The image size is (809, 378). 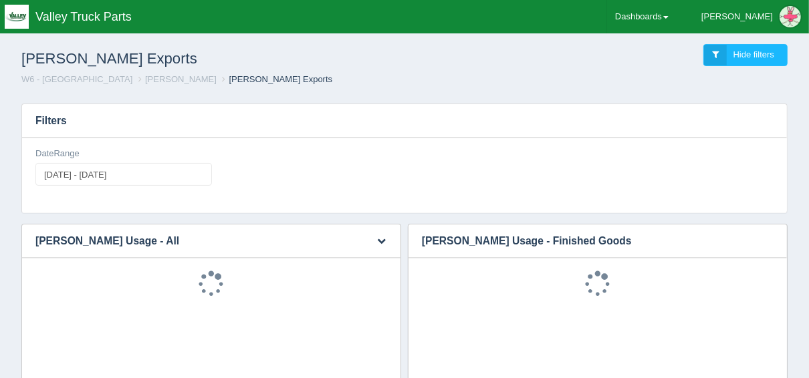 What do you see at coordinates (790, 17) in the screenshot?
I see `img: Profile Picture` at bounding box center [790, 17].